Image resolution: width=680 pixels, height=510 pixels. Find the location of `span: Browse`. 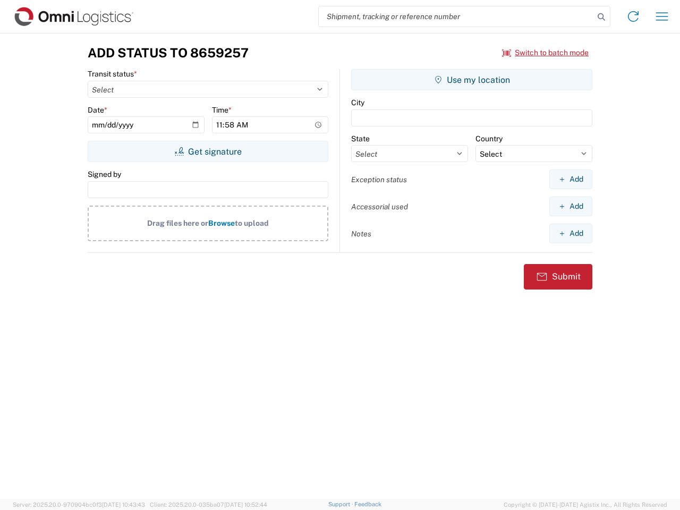

span: Browse is located at coordinates (222, 223).